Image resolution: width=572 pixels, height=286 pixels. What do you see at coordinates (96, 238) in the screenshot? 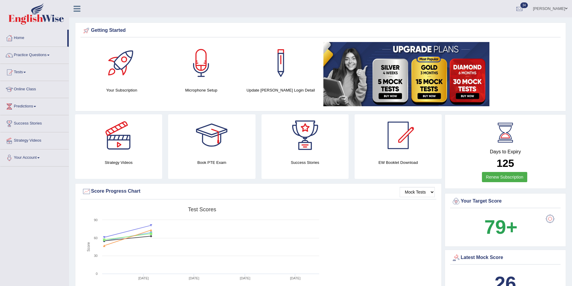
I see `text: 60` at bounding box center [96, 238].